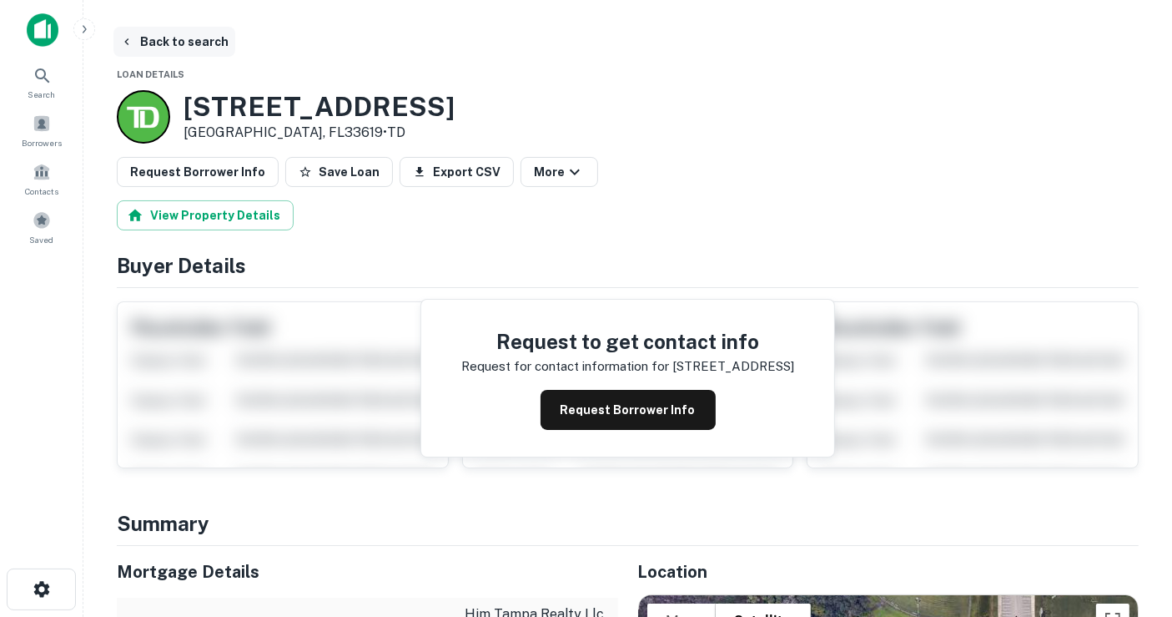 This screenshot has height=617, width=1172. I want to click on span: Saved, so click(42, 239).